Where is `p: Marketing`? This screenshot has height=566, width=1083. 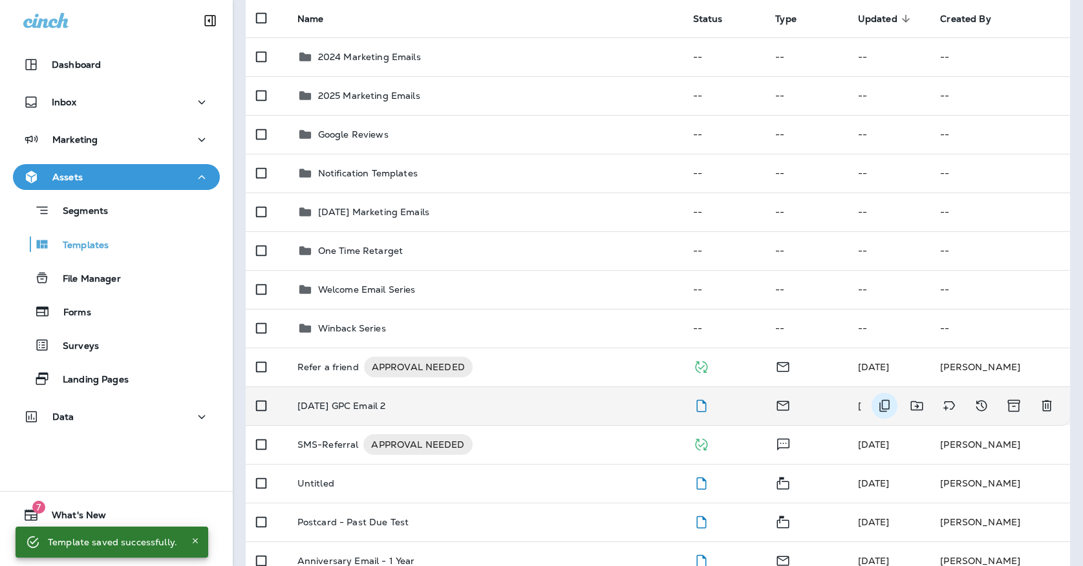
p: Marketing is located at coordinates (75, 140).